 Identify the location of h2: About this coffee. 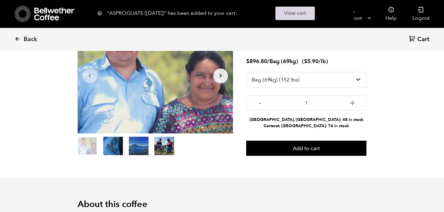
(222, 204).